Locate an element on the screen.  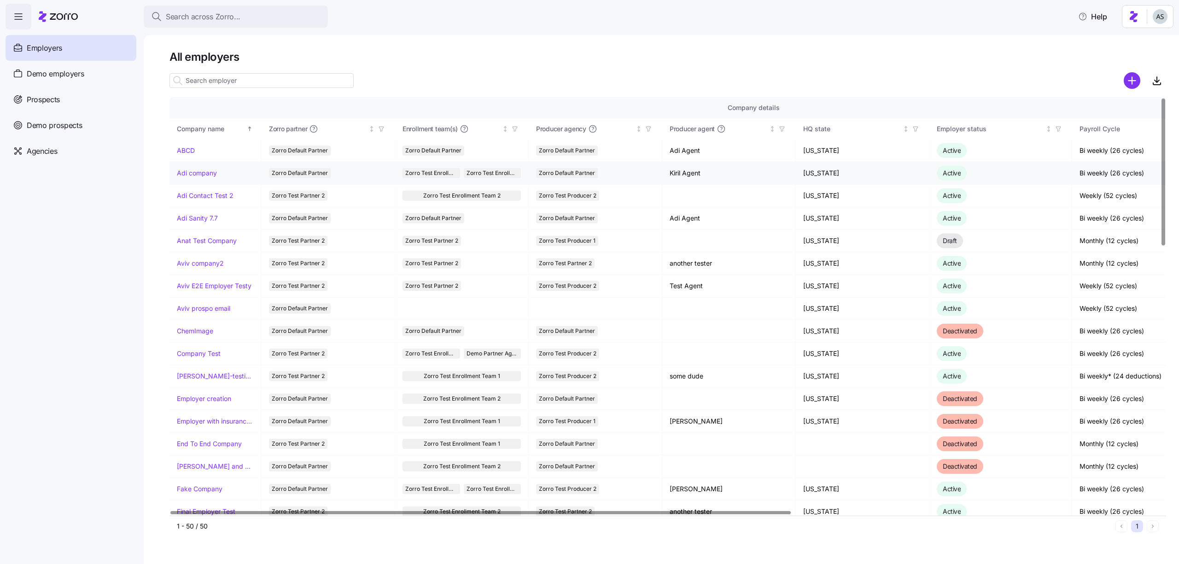
div: Sorted ascending is located at coordinates (250, 129).